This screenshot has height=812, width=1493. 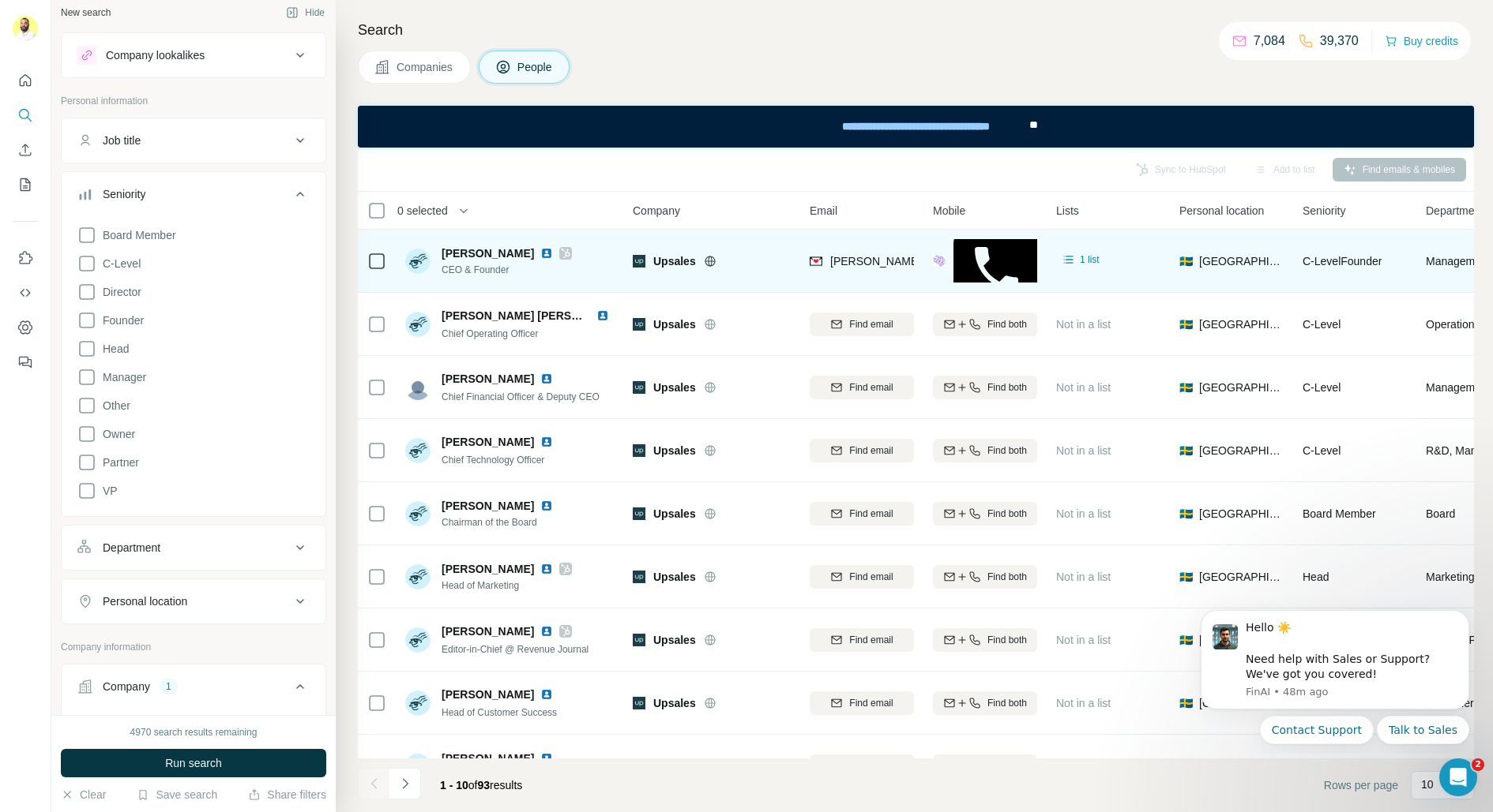 I want to click on span: 1 - 10, so click(x=454, y=785).